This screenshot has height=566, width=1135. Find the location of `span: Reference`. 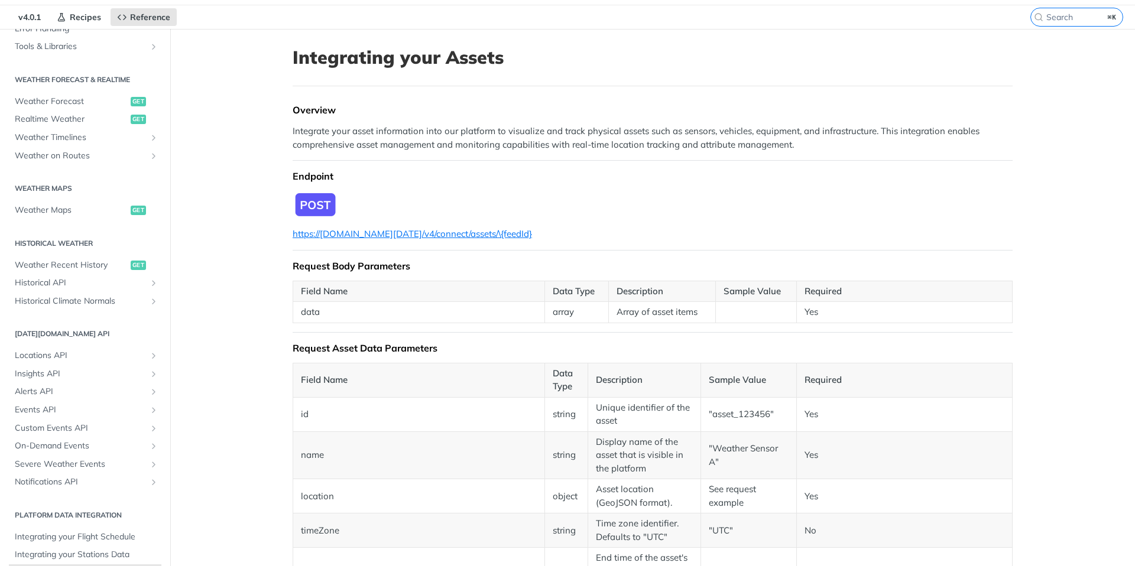

span: Reference is located at coordinates (150, 17).